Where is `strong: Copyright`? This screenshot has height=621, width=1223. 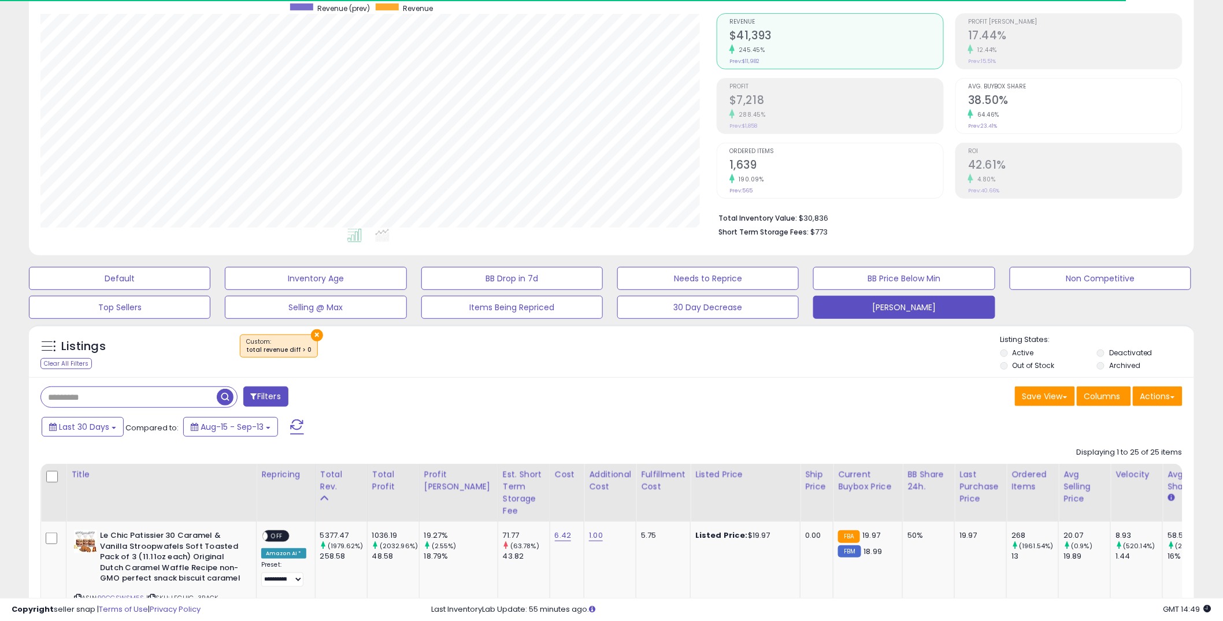 strong: Copyright is located at coordinates (32, 609).